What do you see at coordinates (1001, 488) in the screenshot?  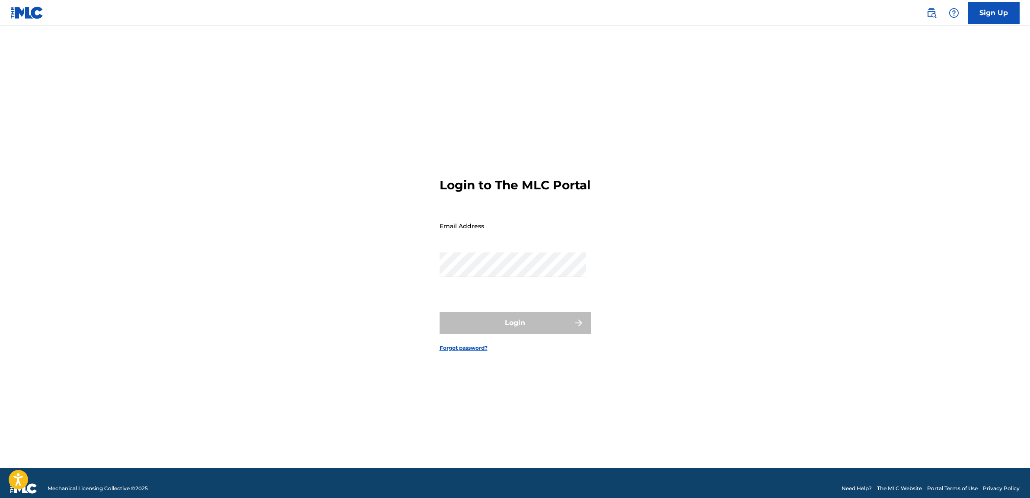 I see `a: Privacy Policy` at bounding box center [1001, 488].